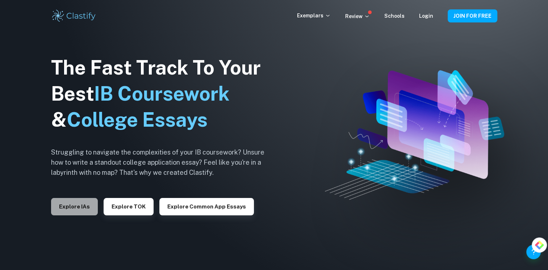 This screenshot has width=548, height=270. I want to click on a: Explore IAs, so click(74, 206).